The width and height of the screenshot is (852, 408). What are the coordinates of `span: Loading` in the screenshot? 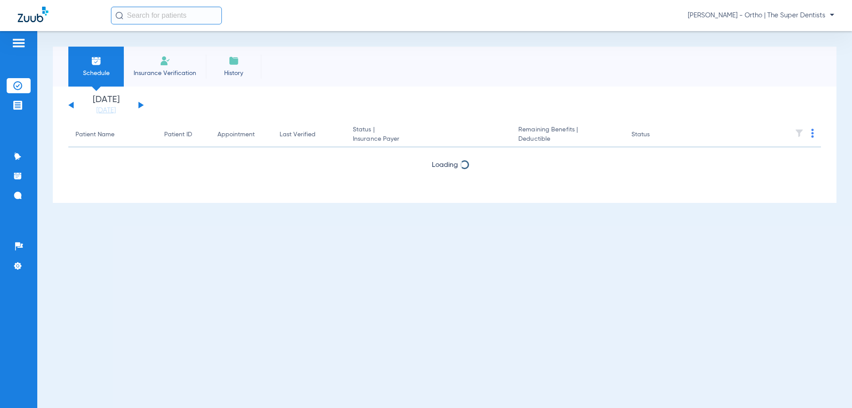 It's located at (445, 165).